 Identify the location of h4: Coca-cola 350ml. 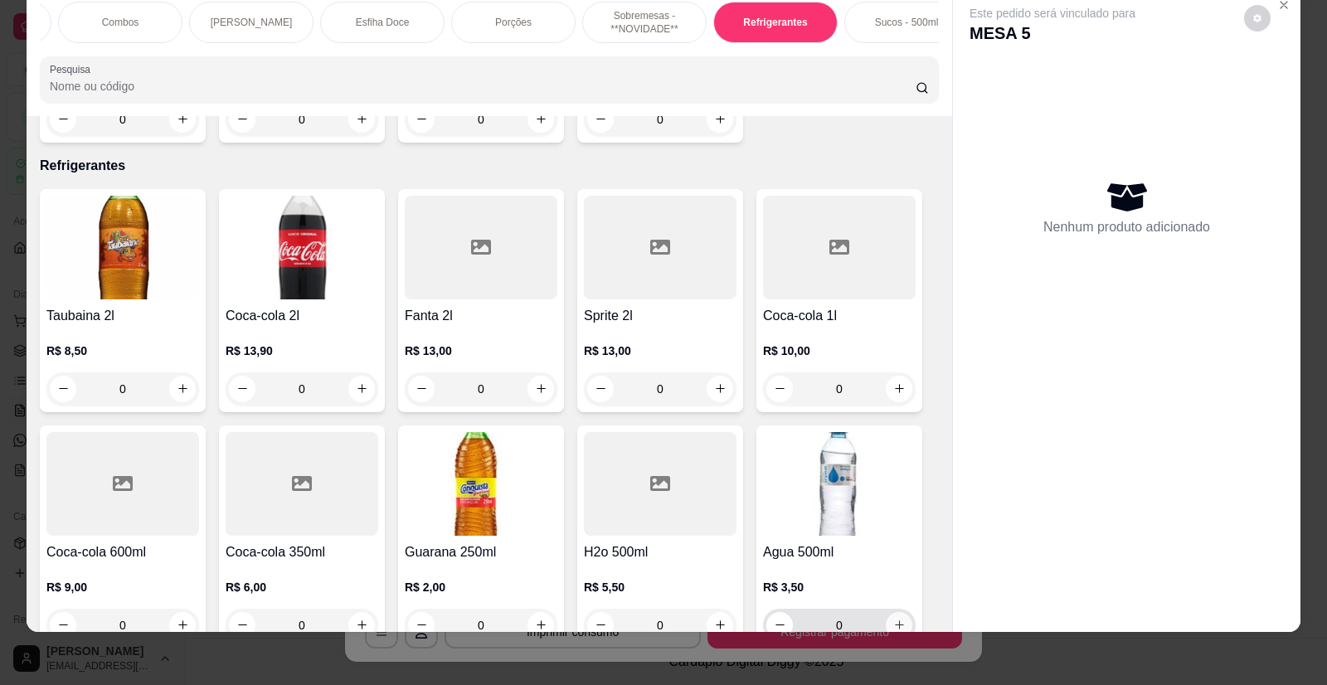
(302, 552).